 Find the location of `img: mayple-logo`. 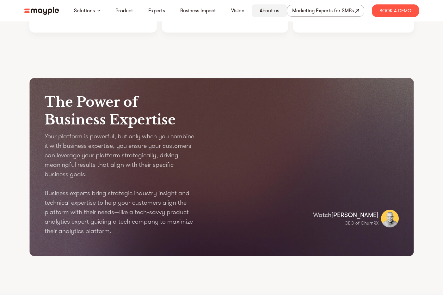

img: mayple-logo is located at coordinates (42, 11).